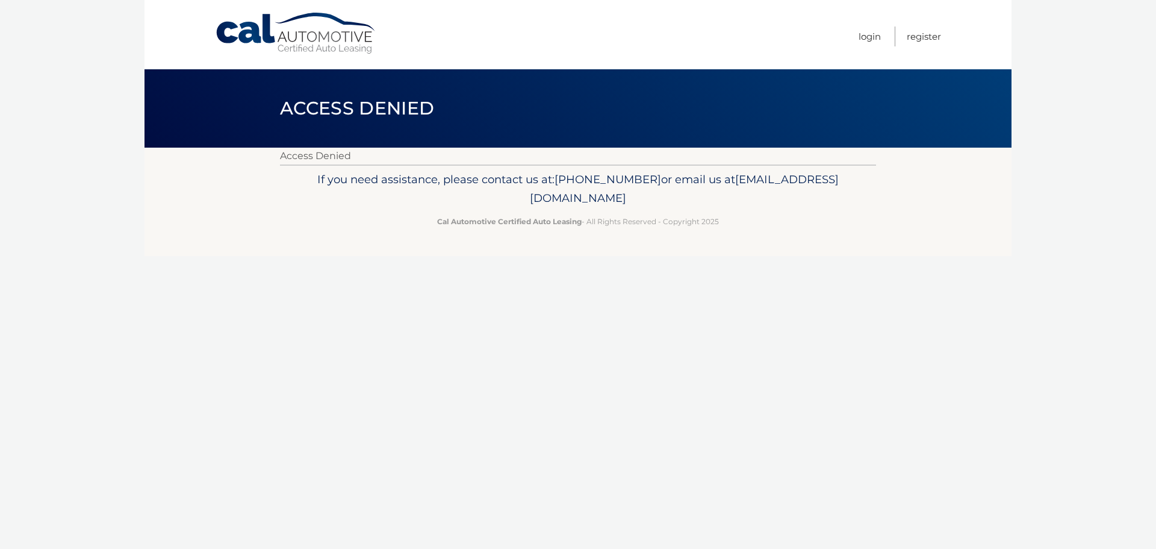  What do you see at coordinates (296, 33) in the screenshot?
I see `a: Cal Automotive` at bounding box center [296, 33].